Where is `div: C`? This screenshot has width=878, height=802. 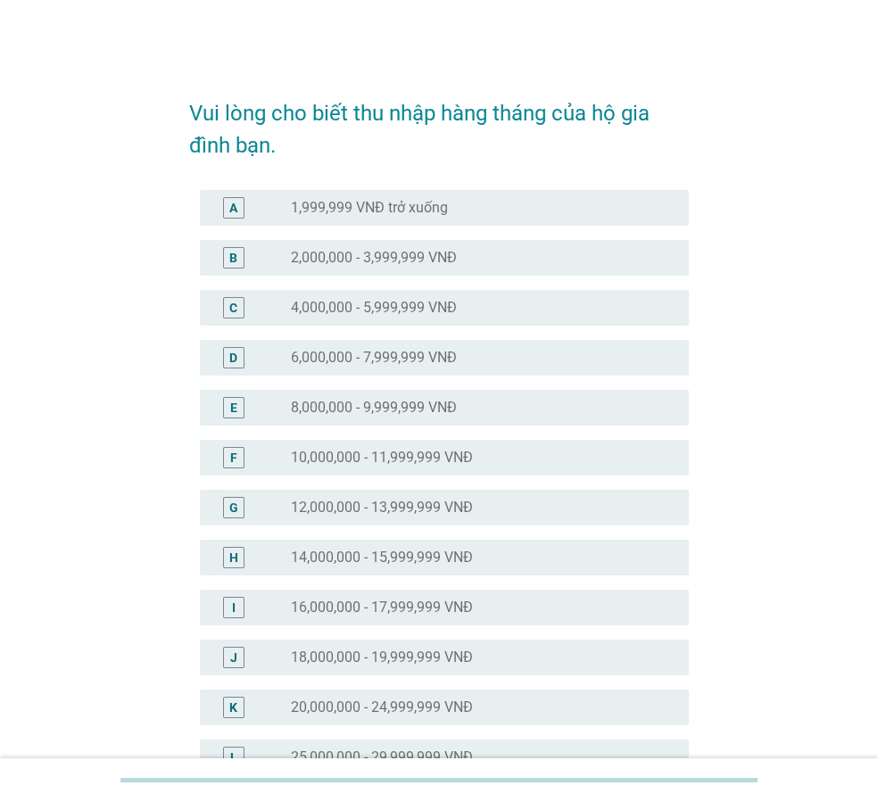 div: C is located at coordinates (233, 307).